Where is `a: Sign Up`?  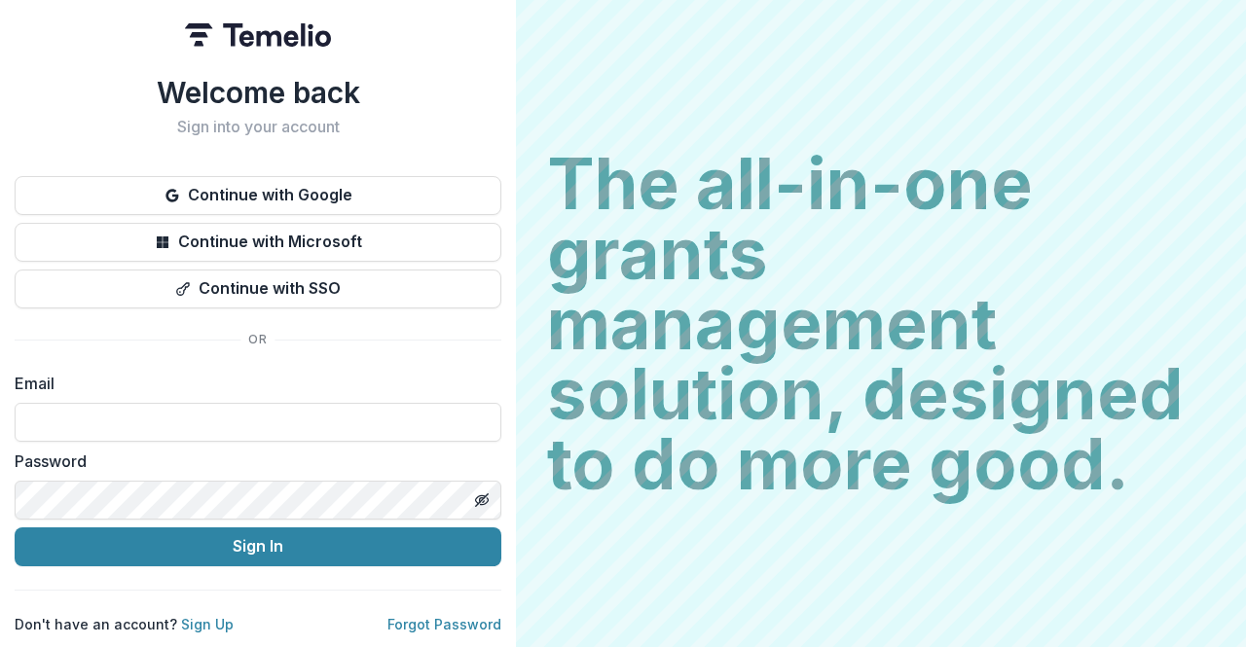
a: Sign Up is located at coordinates (207, 624).